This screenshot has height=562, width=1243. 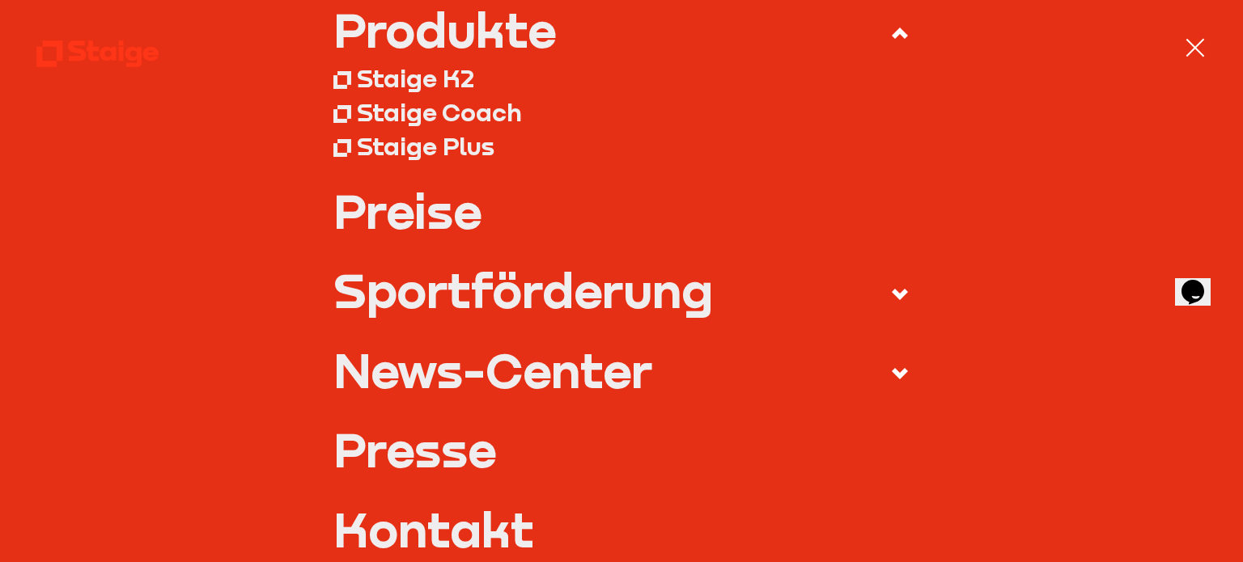 I want to click on div: Staige Coach, so click(x=439, y=112).